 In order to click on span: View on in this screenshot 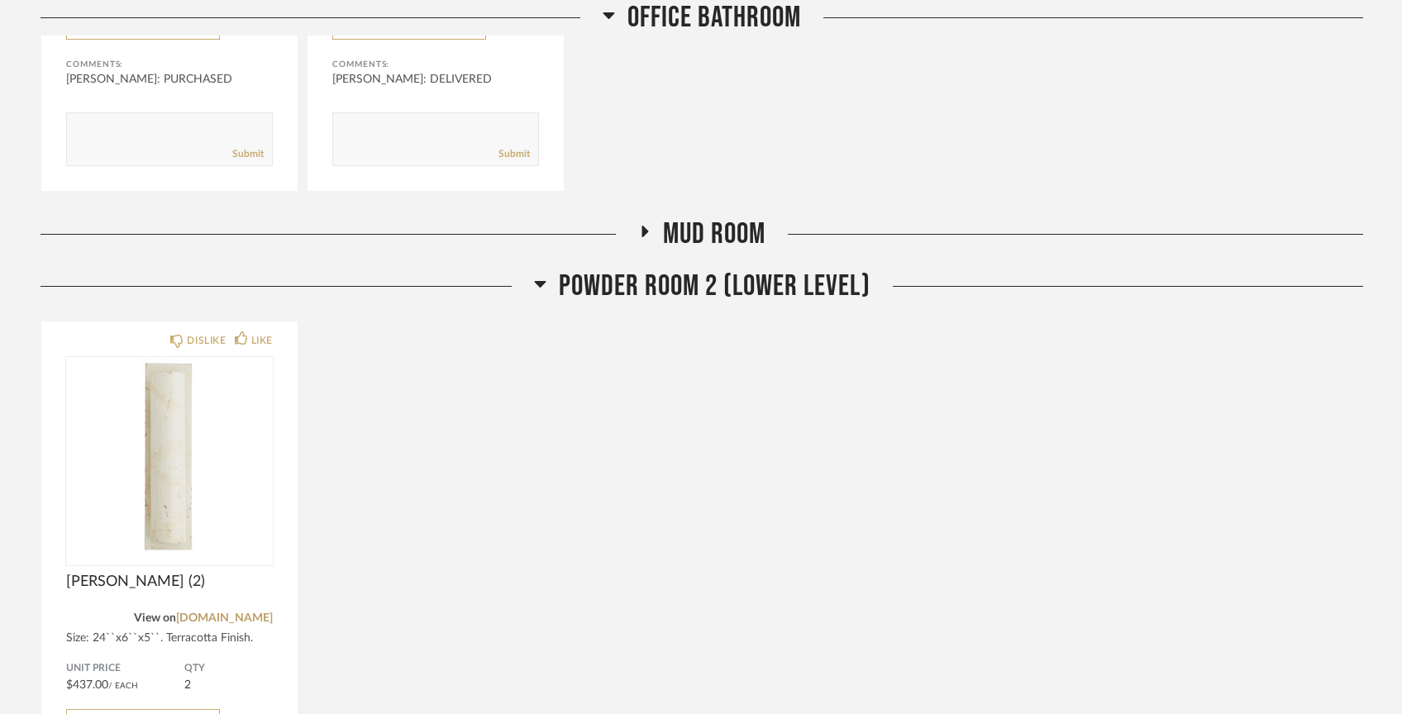, I will do `click(155, 618)`.